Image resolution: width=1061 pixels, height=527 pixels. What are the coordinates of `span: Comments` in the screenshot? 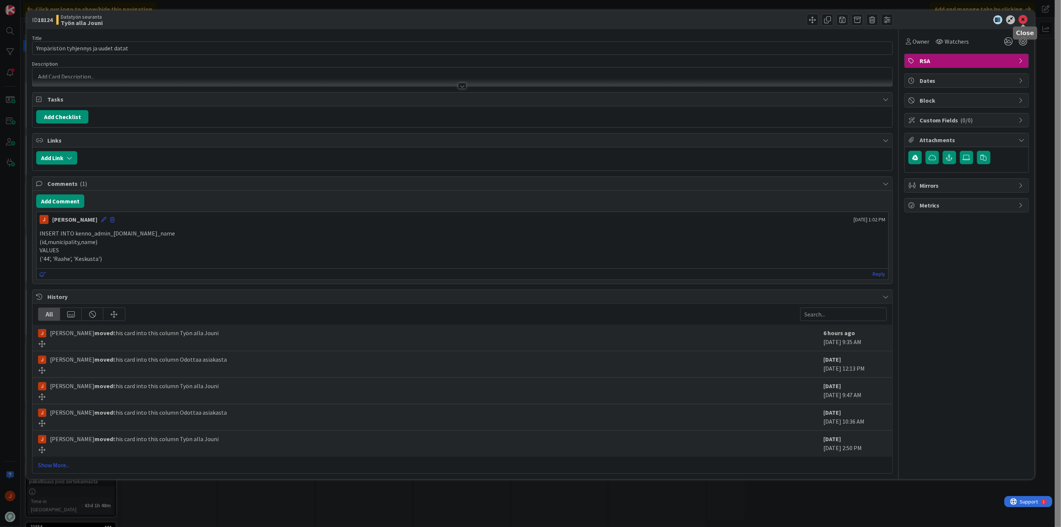 It's located at (463, 184).